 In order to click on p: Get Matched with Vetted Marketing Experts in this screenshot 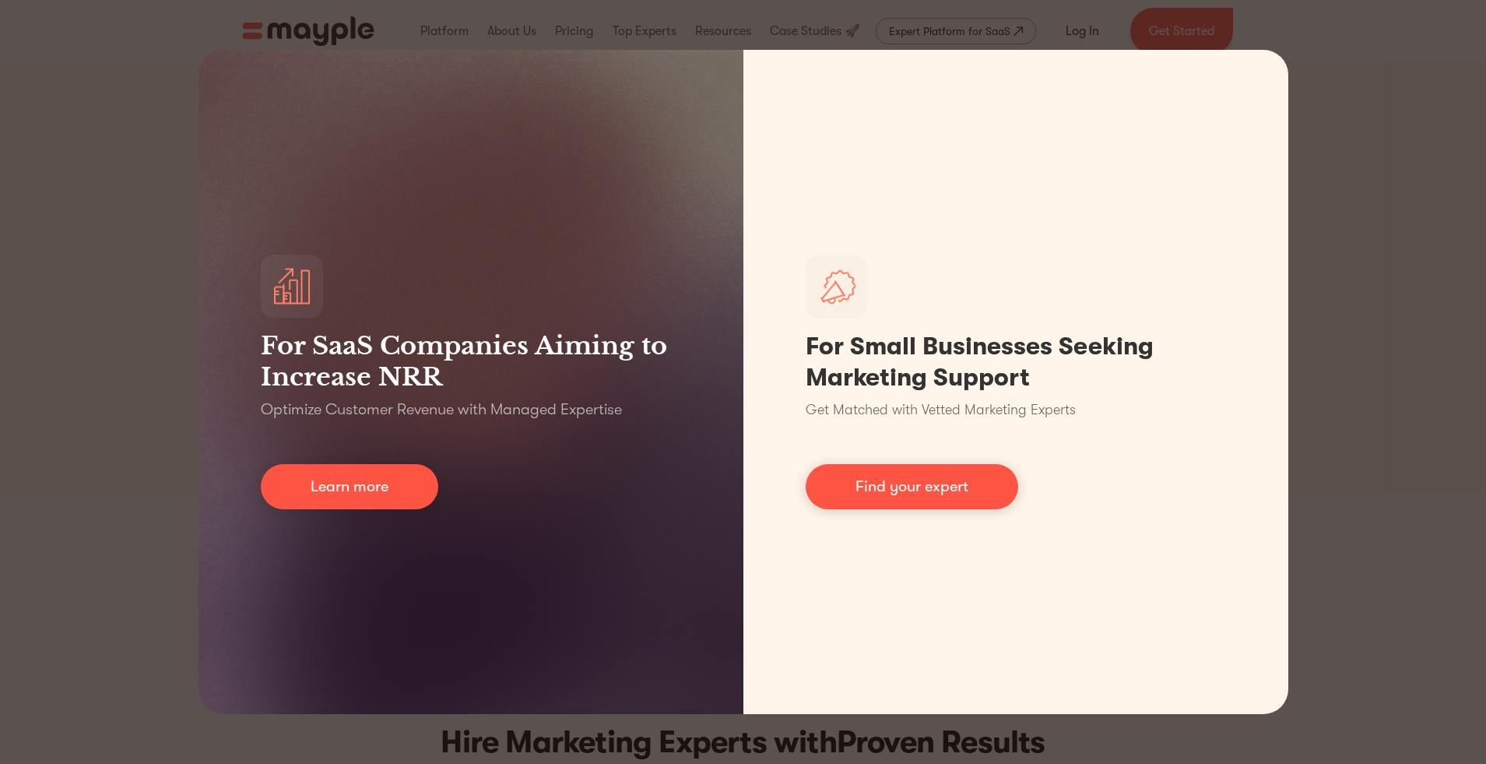, I will do `click(940, 409)`.